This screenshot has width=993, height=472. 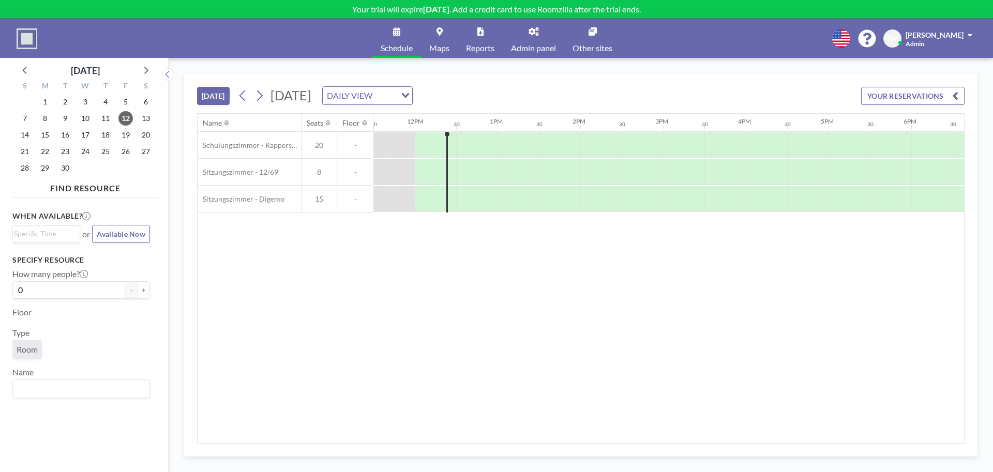 What do you see at coordinates (27, 39) in the screenshot?
I see `img: organization-logo` at bounding box center [27, 39].